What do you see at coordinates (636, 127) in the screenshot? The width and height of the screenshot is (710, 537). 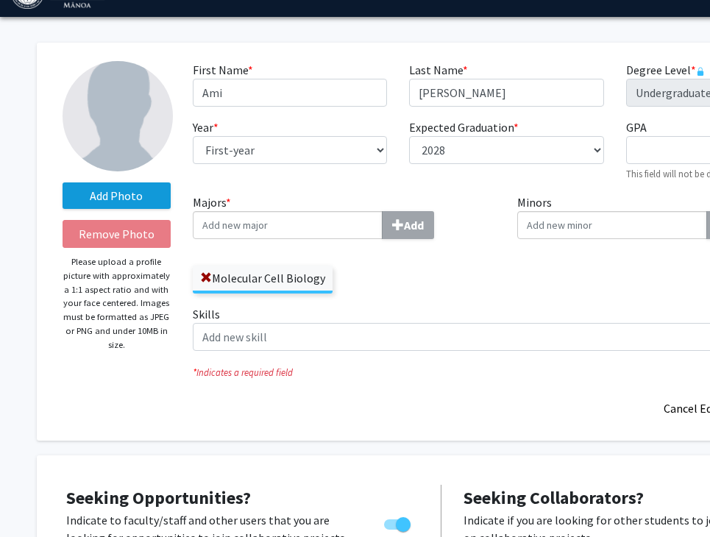 I see `label: GPA` at bounding box center [636, 127].